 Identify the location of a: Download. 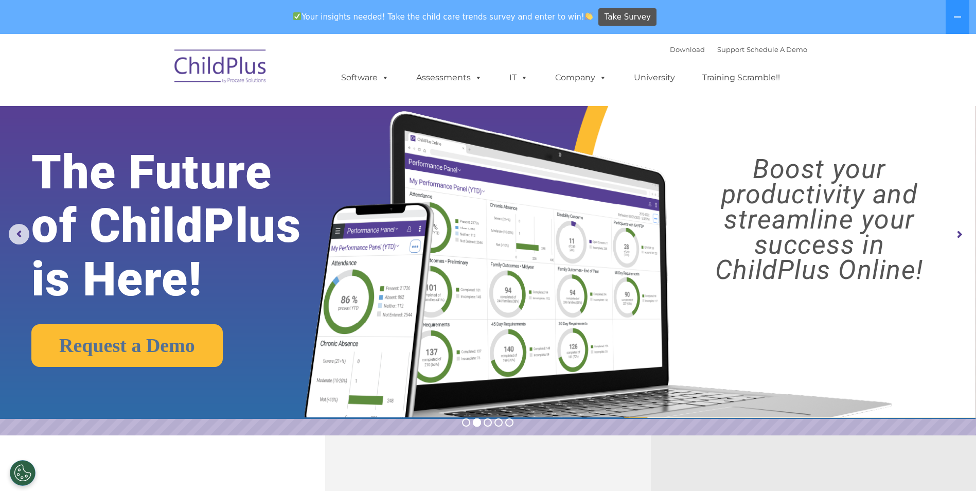
(688, 49).